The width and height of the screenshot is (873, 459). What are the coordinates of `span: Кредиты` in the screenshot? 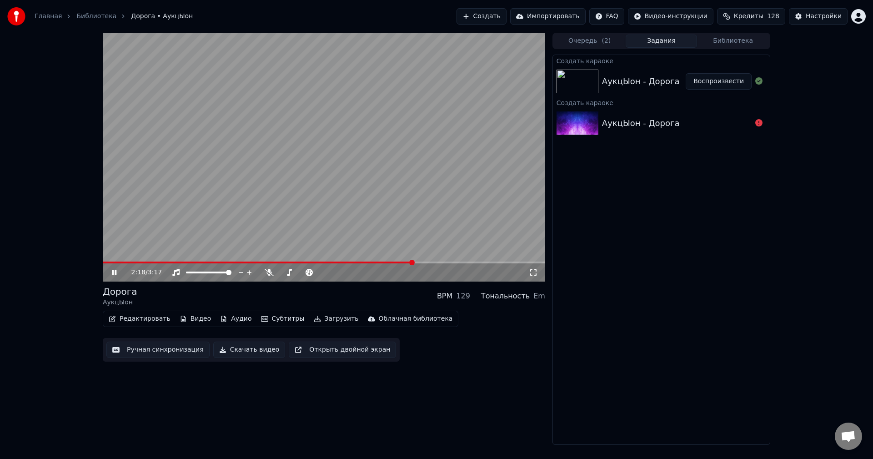 It's located at (749, 16).